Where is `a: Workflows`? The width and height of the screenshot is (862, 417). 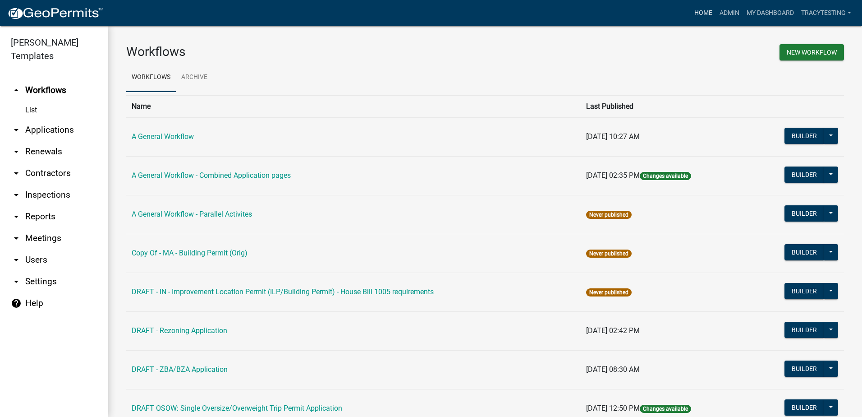 a: Workflows is located at coordinates (151, 78).